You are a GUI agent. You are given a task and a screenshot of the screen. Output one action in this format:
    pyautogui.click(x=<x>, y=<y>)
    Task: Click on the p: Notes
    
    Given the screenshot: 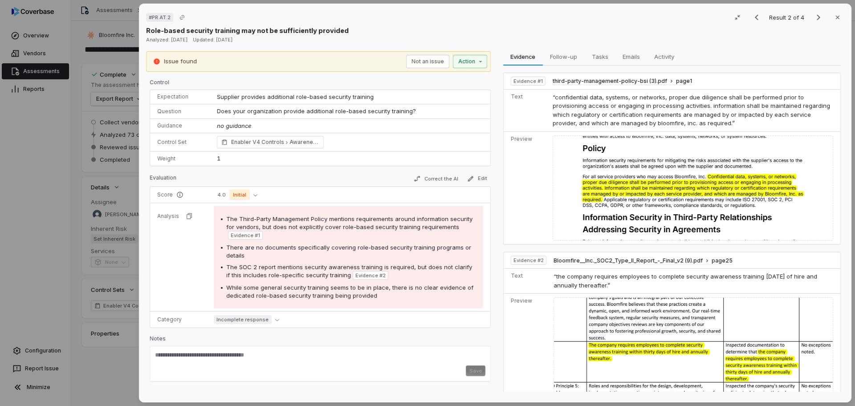 What is the action you would take?
    pyautogui.click(x=320, y=340)
    